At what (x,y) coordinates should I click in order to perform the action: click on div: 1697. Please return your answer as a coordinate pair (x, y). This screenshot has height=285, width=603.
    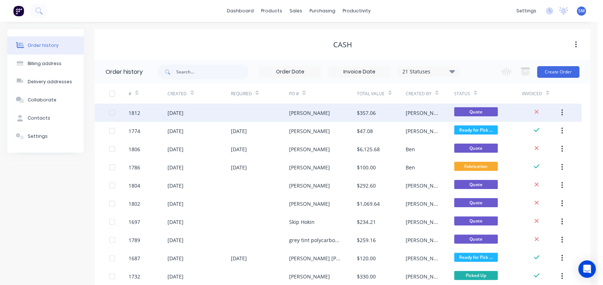
    Looking at the image, I should click on (134, 222).